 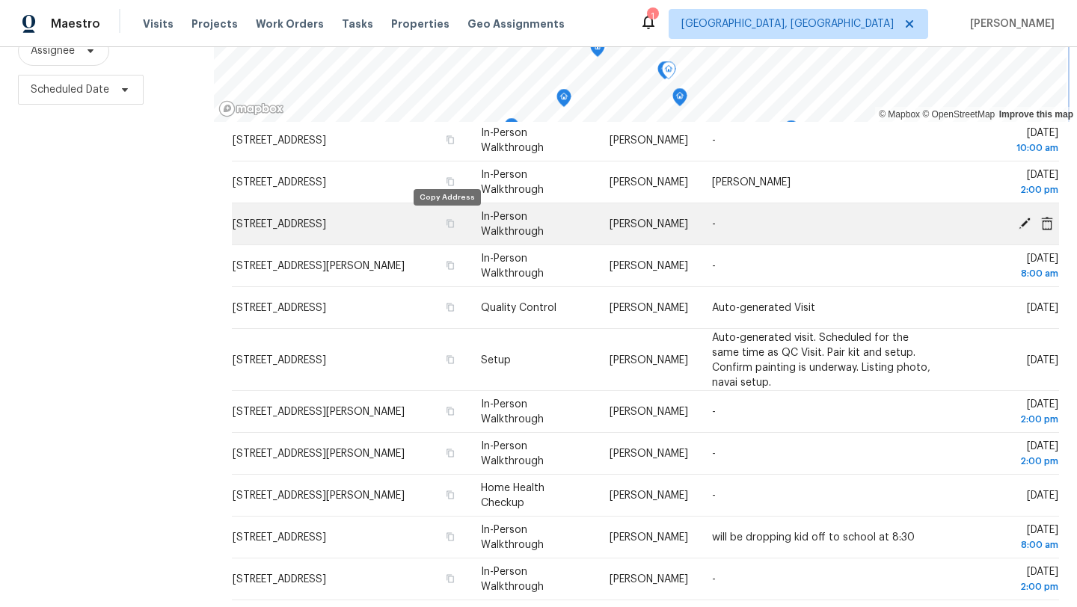 What do you see at coordinates (958, 114) in the screenshot?
I see `a: OpenStreetMap` at bounding box center [958, 114].